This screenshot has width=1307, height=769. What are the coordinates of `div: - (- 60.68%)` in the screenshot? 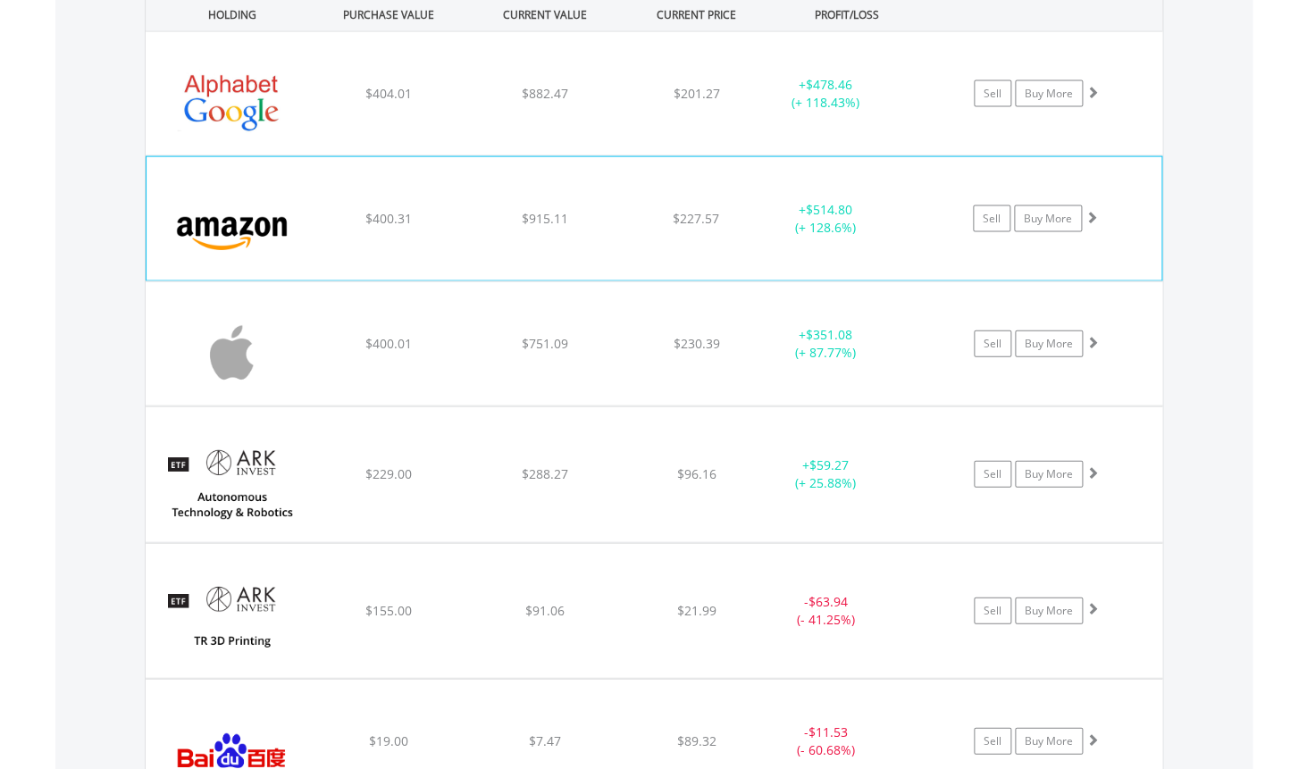 It's located at (826, 742).